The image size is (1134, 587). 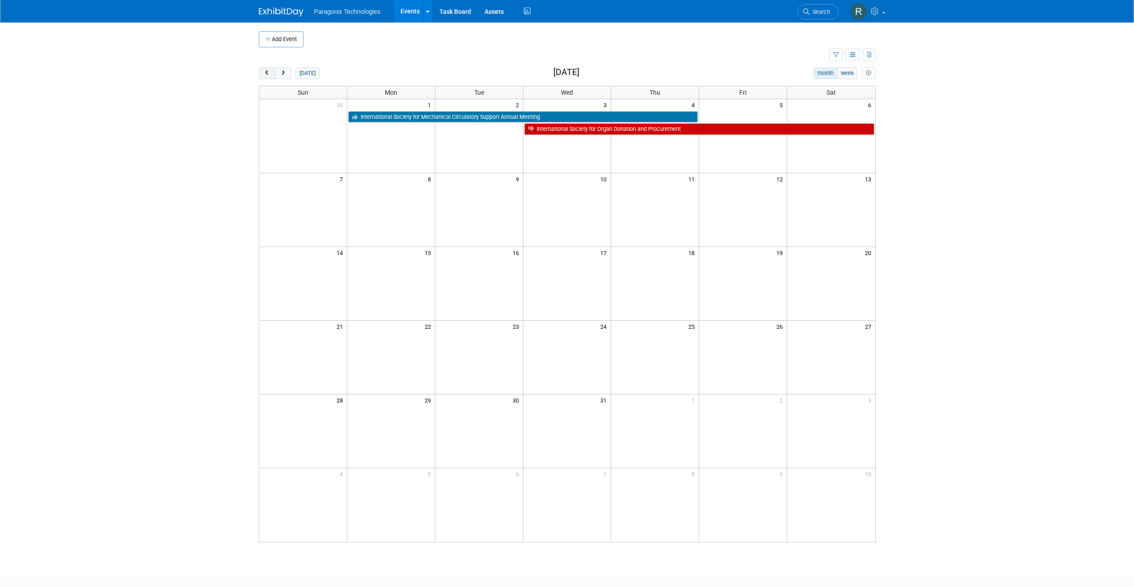 What do you see at coordinates (847, 73) in the screenshot?
I see `button: week` at bounding box center [847, 73].